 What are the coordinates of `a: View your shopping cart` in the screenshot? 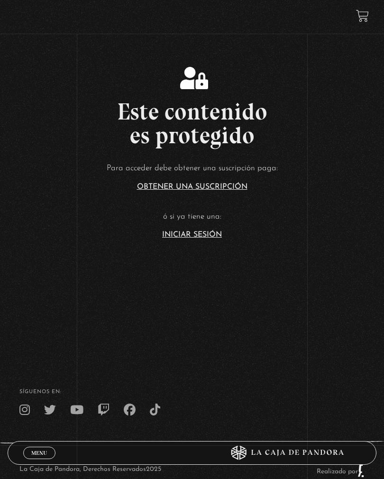 It's located at (362, 16).